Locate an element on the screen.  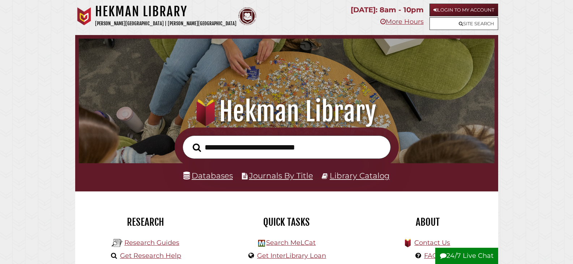
i: Search is located at coordinates (197, 148).